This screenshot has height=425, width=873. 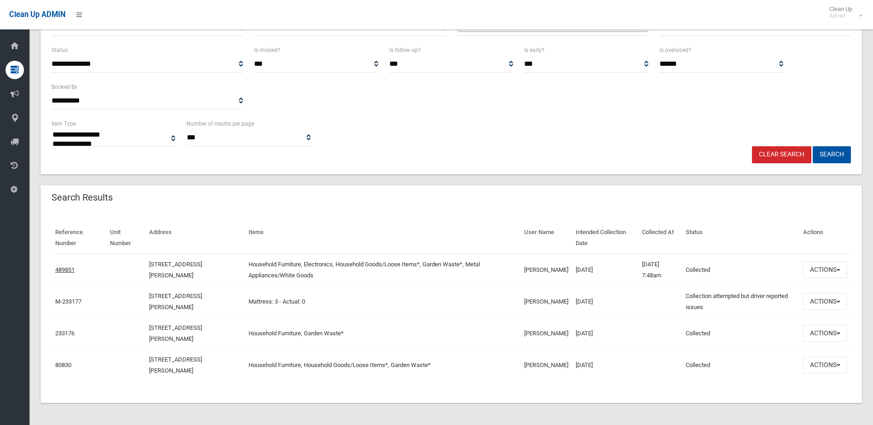 What do you see at coordinates (781, 155) in the screenshot?
I see `a: Clear Search` at bounding box center [781, 155].